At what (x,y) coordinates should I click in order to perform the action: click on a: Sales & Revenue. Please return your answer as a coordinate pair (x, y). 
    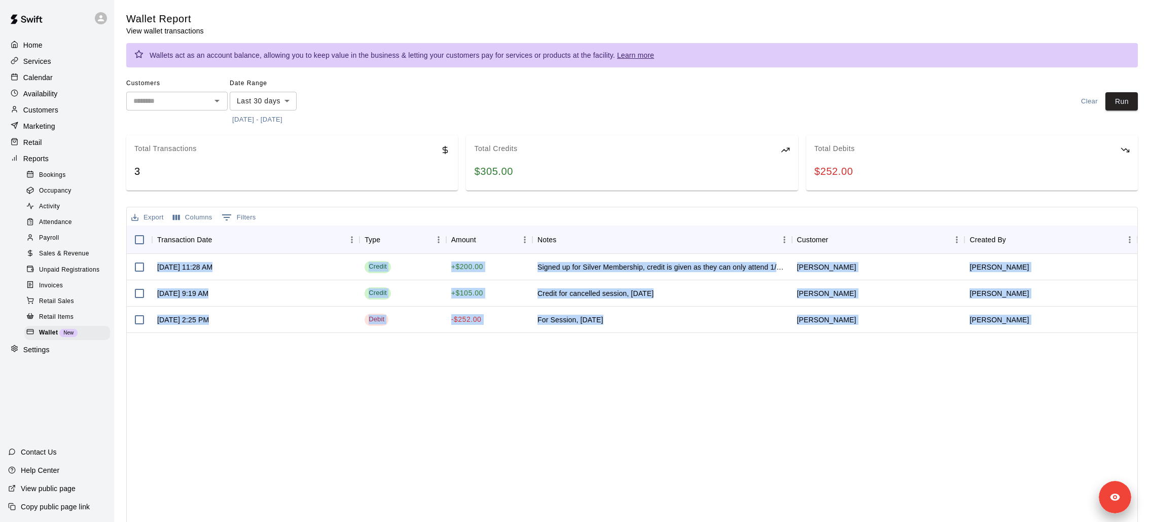
    Looking at the image, I should click on (69, 254).